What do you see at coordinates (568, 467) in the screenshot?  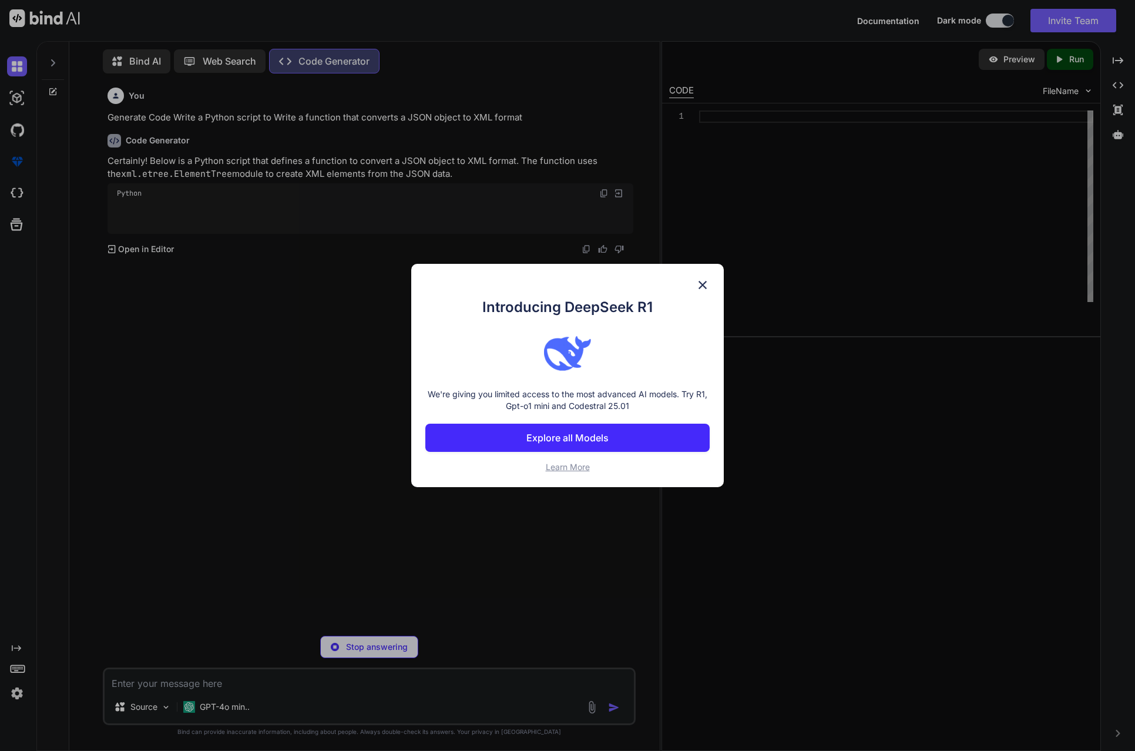 I see `span: Learn More` at bounding box center [568, 467].